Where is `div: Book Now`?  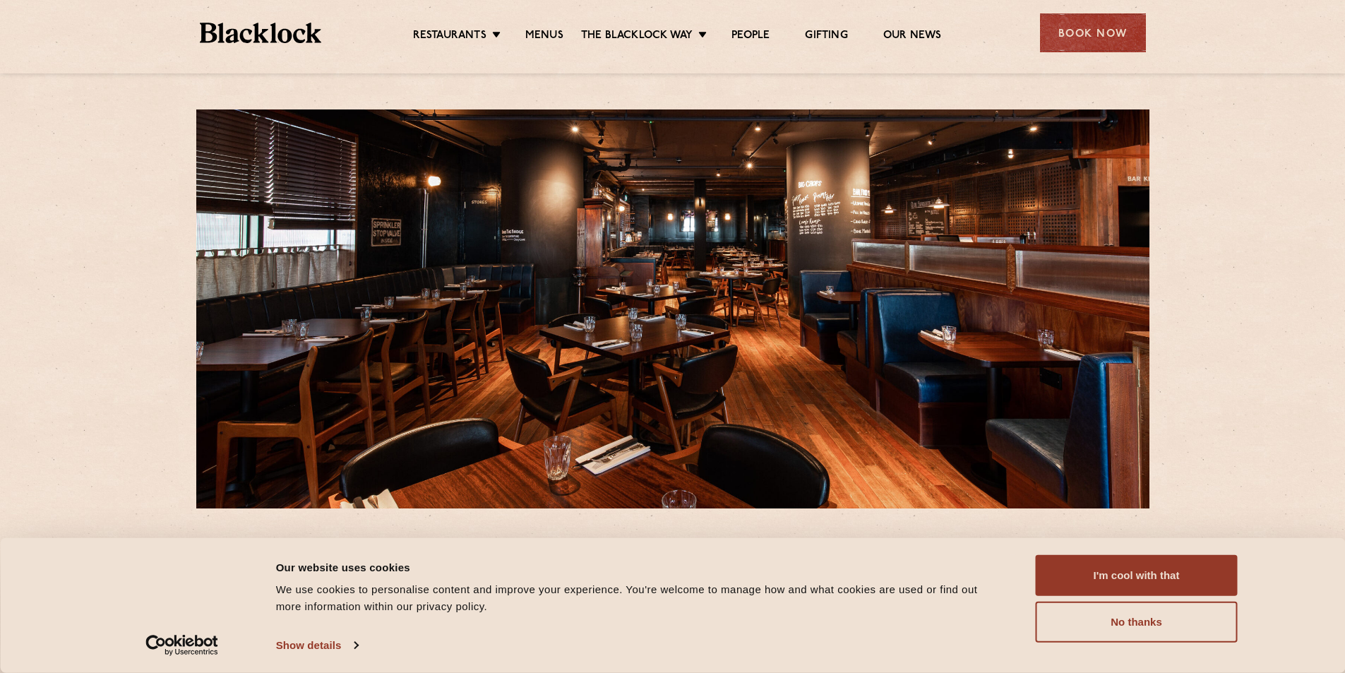 div: Book Now is located at coordinates (1093, 32).